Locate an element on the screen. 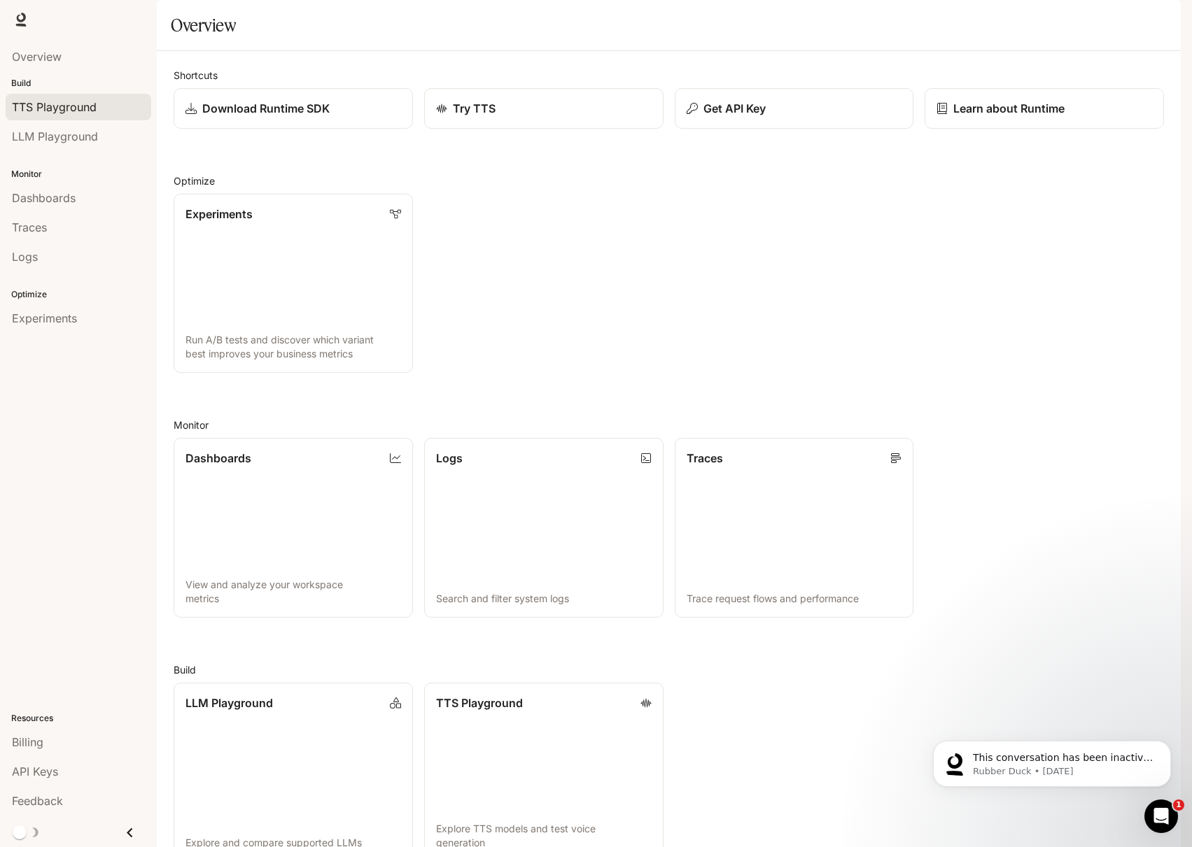  p: Get API Key is located at coordinates (734, 108).